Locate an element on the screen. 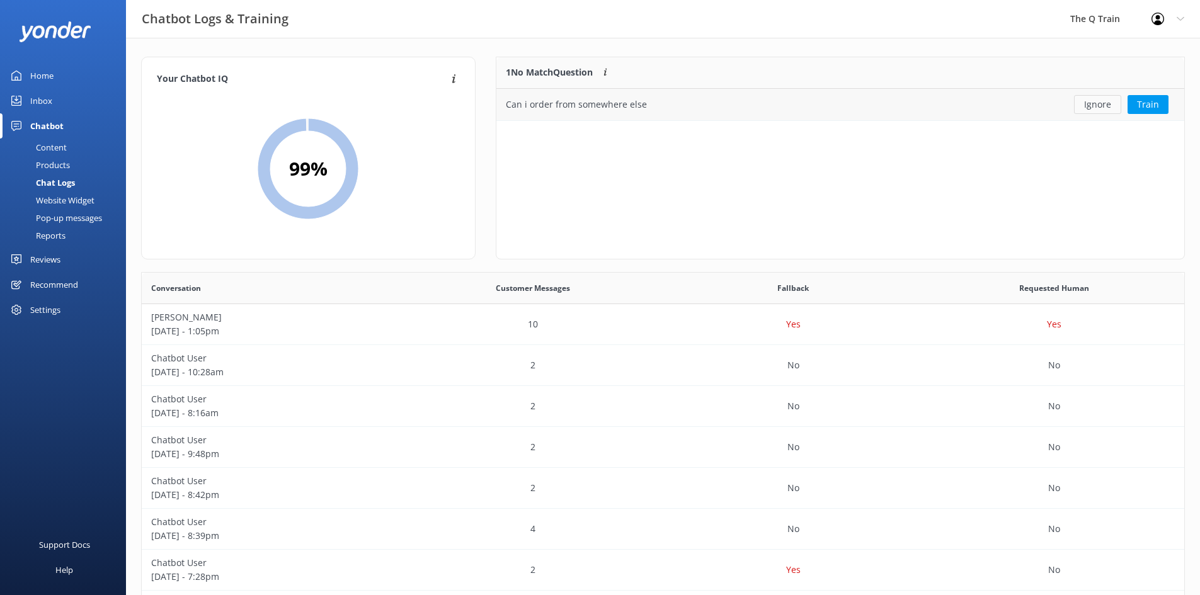 Image resolution: width=1200 pixels, height=595 pixels. span: Fallback is located at coordinates (793, 288).